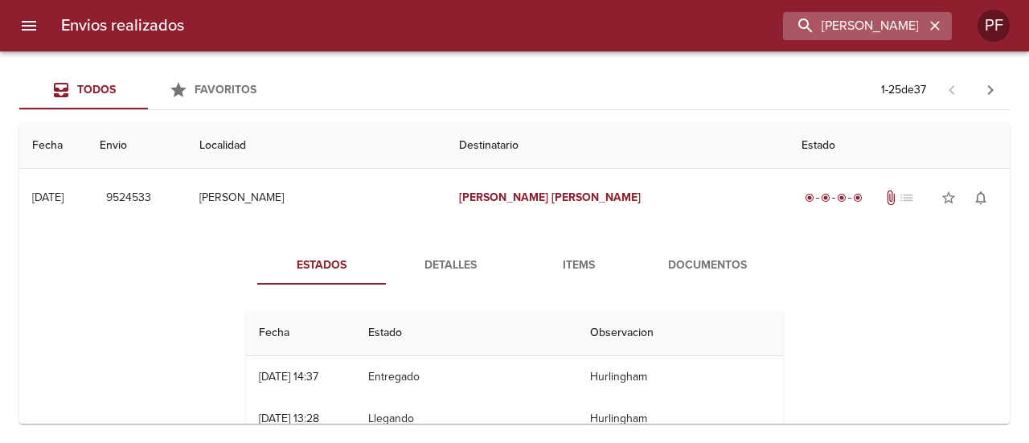 The width and height of the screenshot is (1029, 443). Describe the element at coordinates (981, 198) in the screenshot. I see `button: Activar notificaciones` at that location.